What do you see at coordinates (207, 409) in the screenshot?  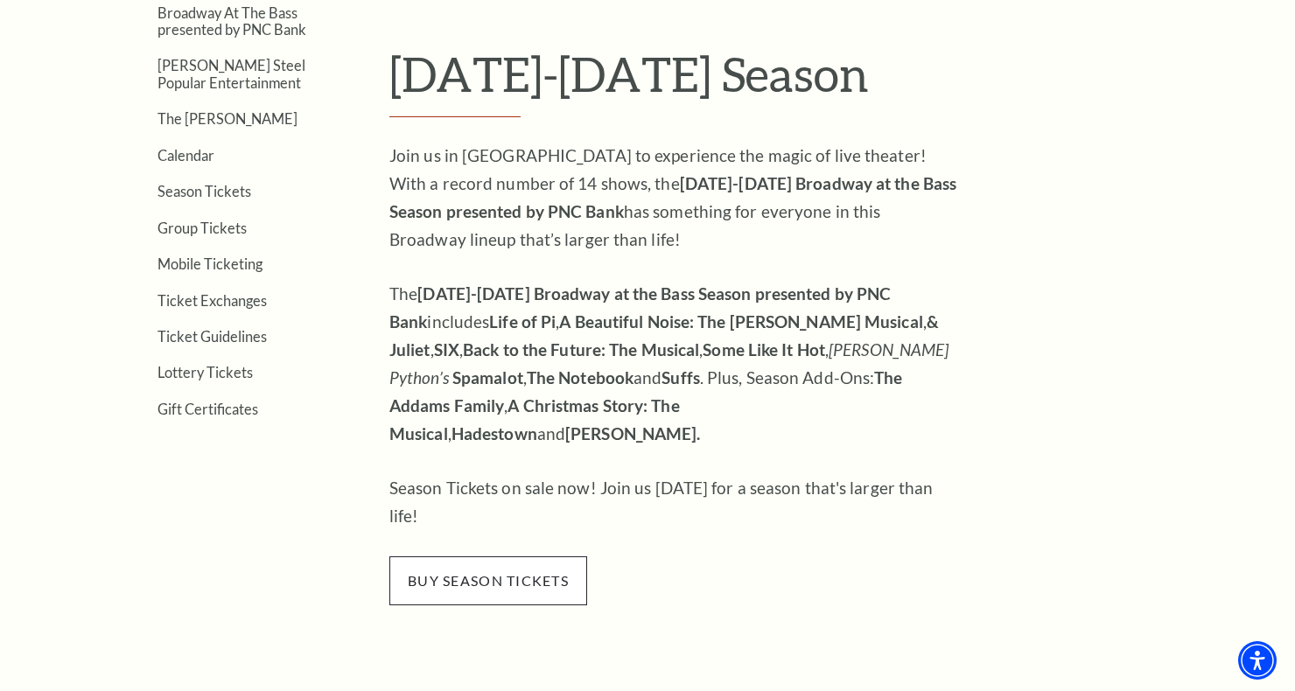 I see `a: Gift Certificates` at bounding box center [207, 409].